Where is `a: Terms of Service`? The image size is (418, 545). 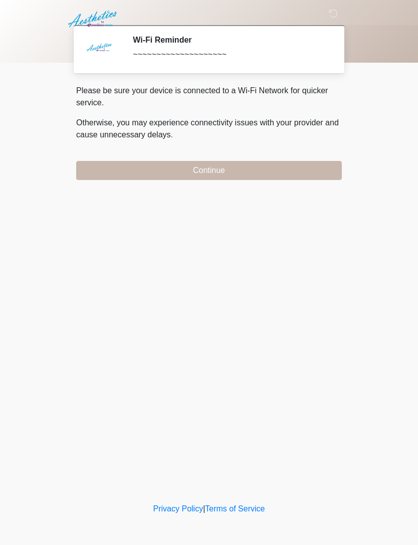 a: Terms of Service is located at coordinates (235, 508).